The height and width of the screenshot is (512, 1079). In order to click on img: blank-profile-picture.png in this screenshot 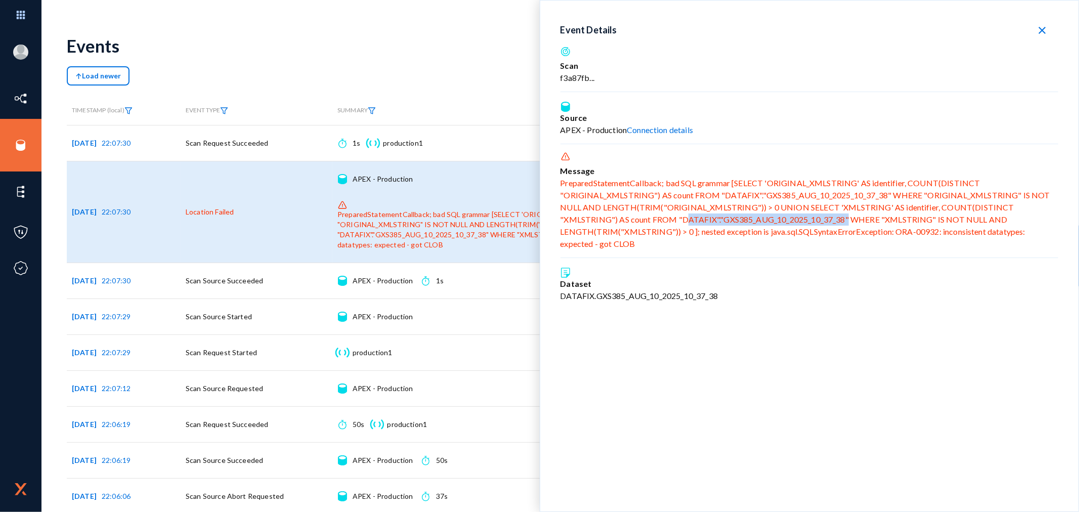, I will do `click(21, 52)`.